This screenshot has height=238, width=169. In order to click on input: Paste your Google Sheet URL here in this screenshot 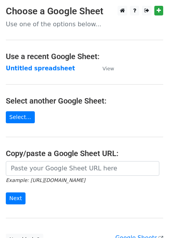, I will do `click(82, 168)`.